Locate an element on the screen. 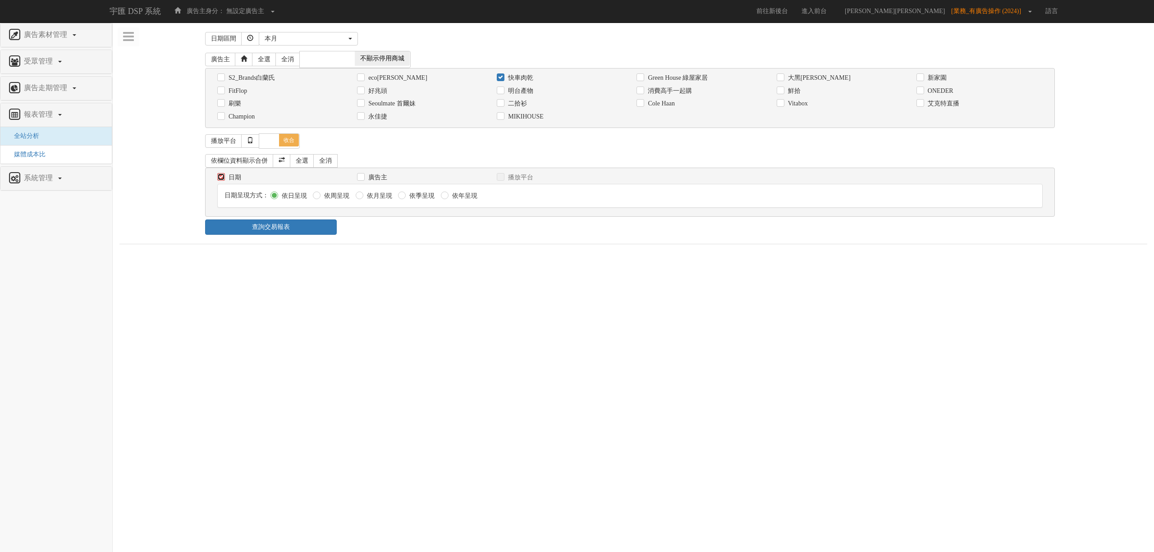 This screenshot has height=552, width=1154. label: 鮮拾 is located at coordinates (793, 91).